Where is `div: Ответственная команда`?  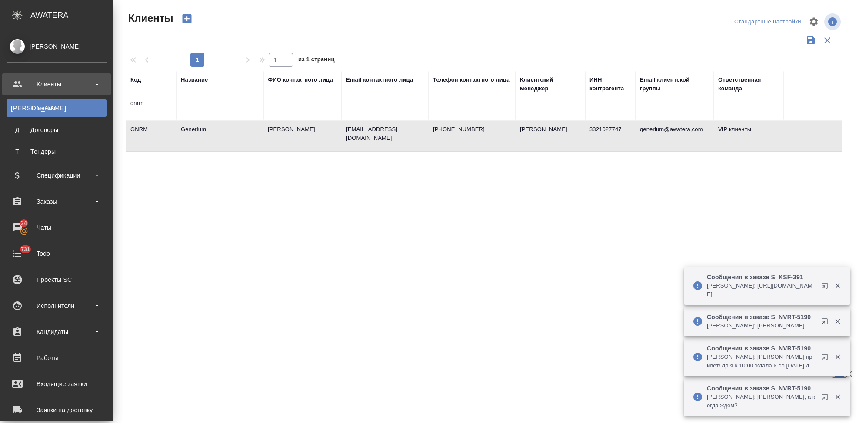
div: Ответственная команда is located at coordinates (748, 84).